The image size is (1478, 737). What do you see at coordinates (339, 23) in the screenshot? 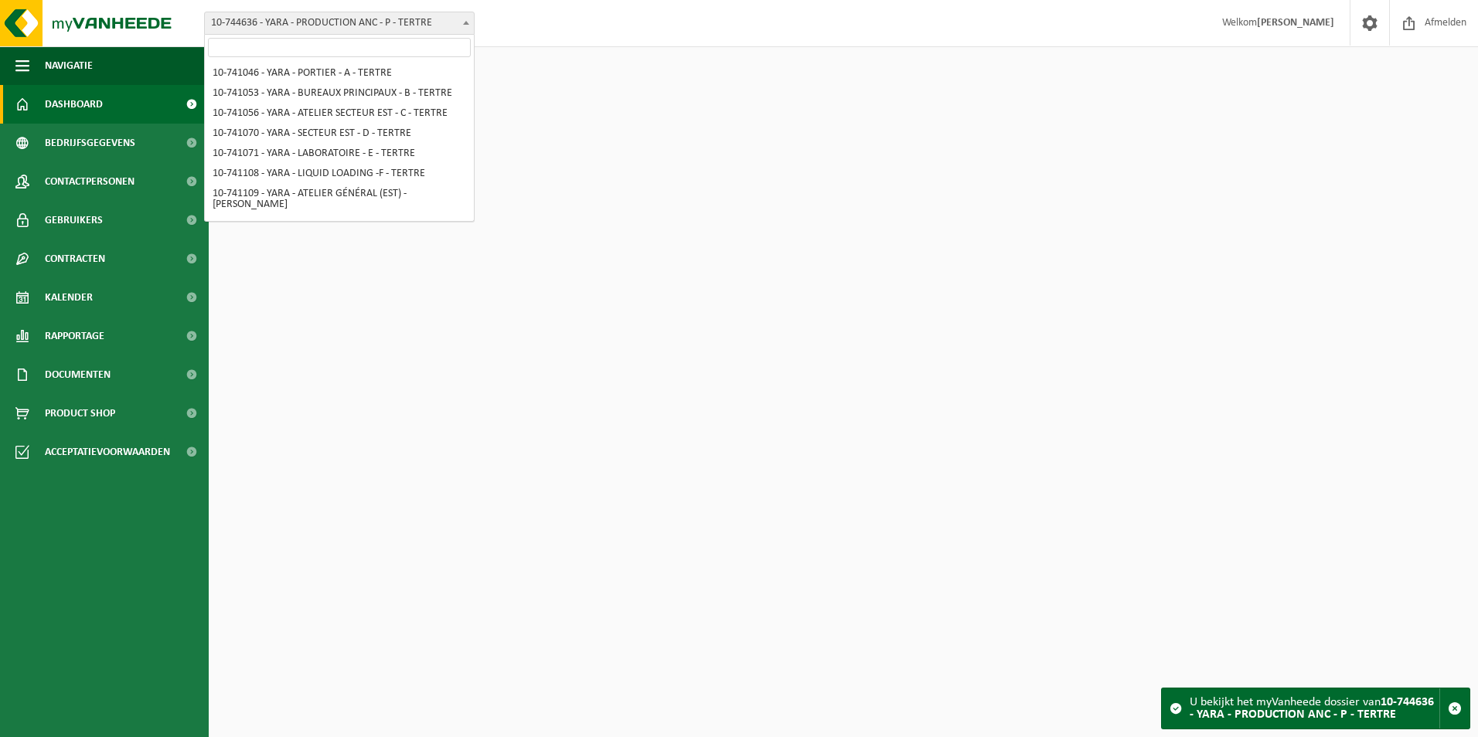
I see `span: 10-744636 - YARA - PRODUCTION ANC - P - TERTRE` at bounding box center [339, 23].